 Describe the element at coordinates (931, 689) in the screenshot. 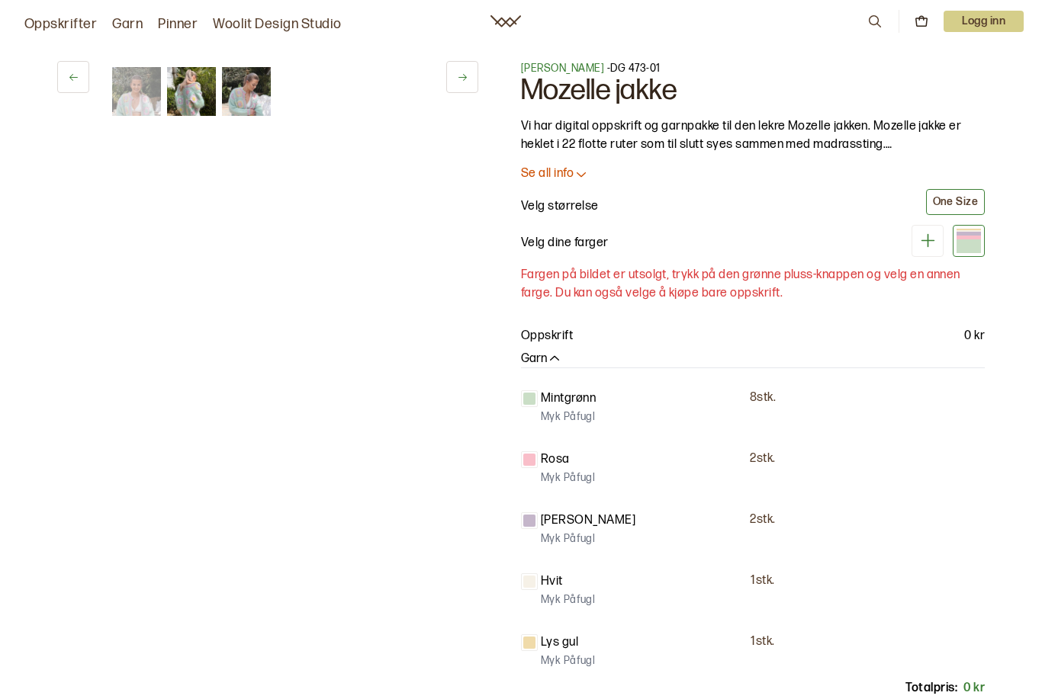

I see `p: Totalpris:` at that location.